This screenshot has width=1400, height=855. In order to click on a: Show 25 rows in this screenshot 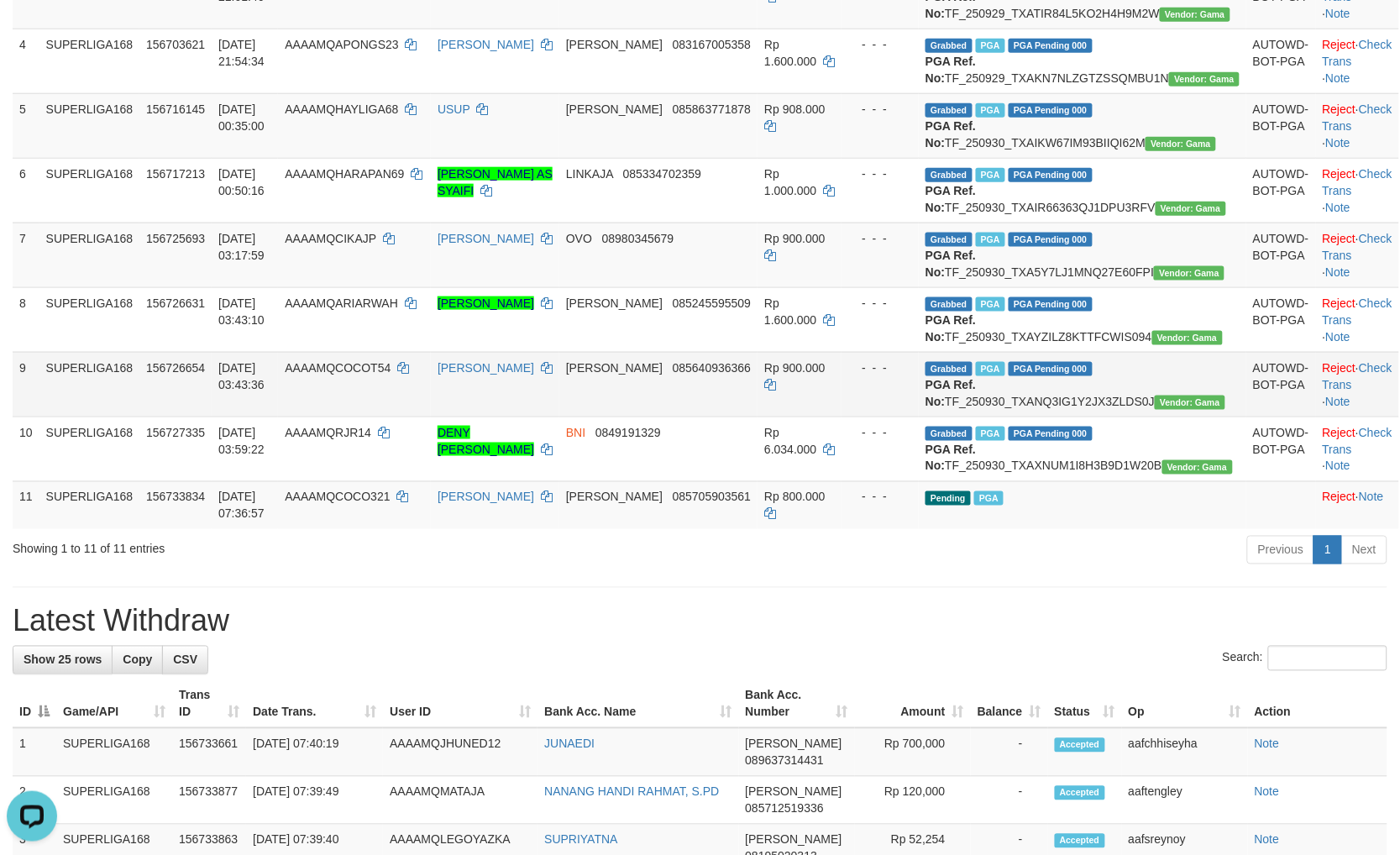, I will do `click(62, 660)`.